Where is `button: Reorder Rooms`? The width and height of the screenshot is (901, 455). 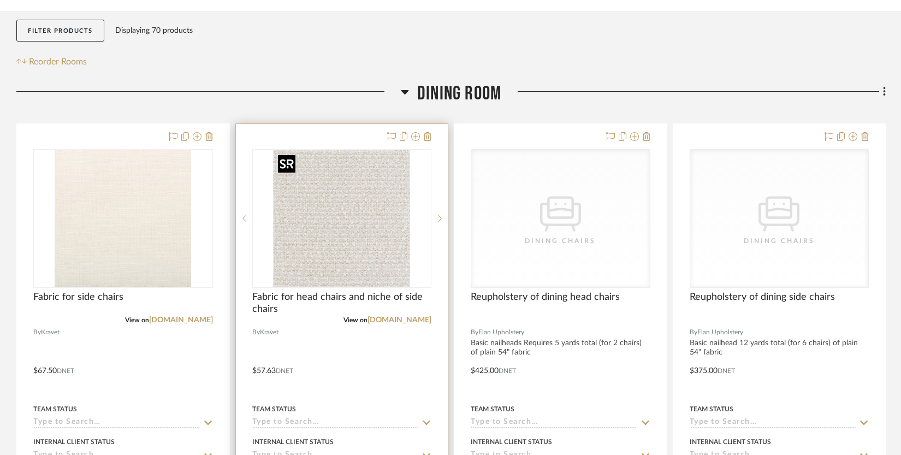
button: Reorder Rooms is located at coordinates (51, 62).